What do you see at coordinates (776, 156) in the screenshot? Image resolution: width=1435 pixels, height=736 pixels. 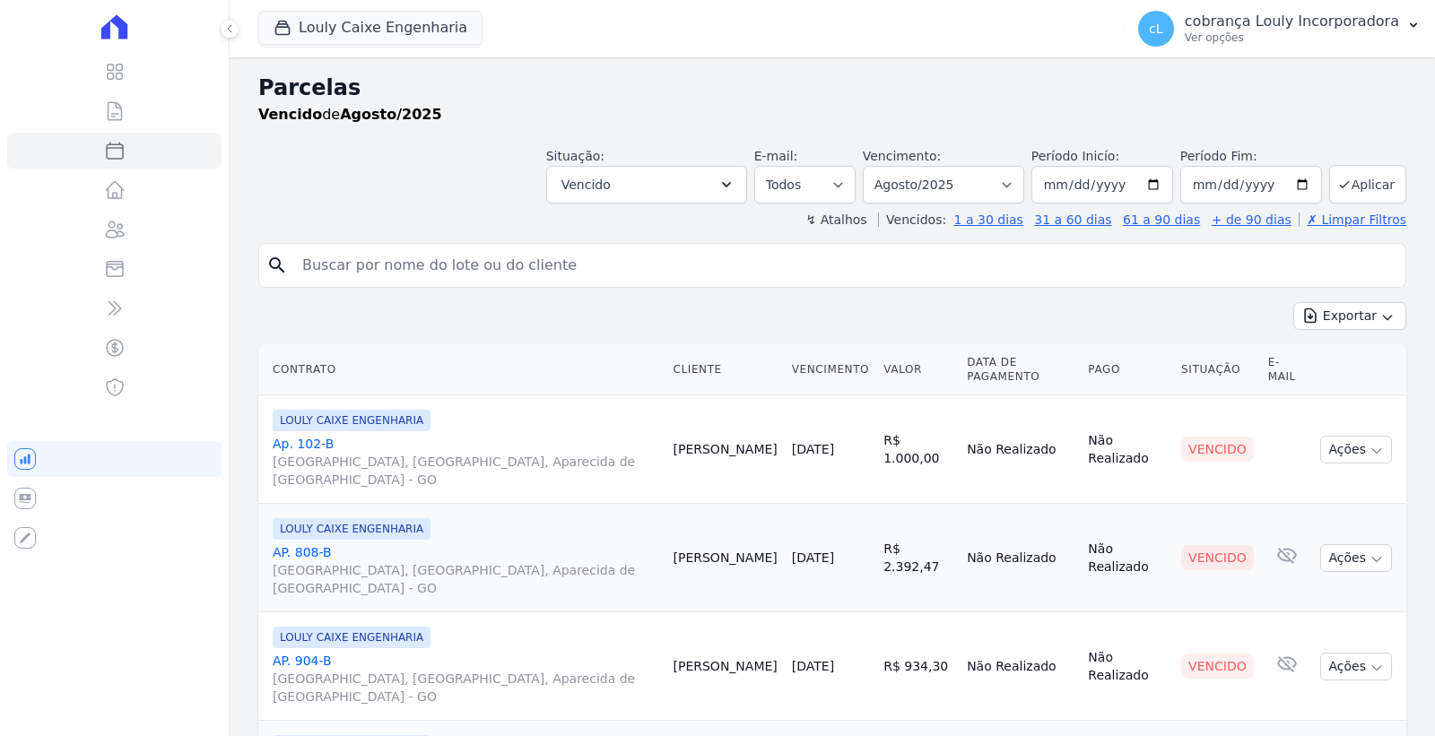 I see `label: E-mail:` at bounding box center [776, 156].